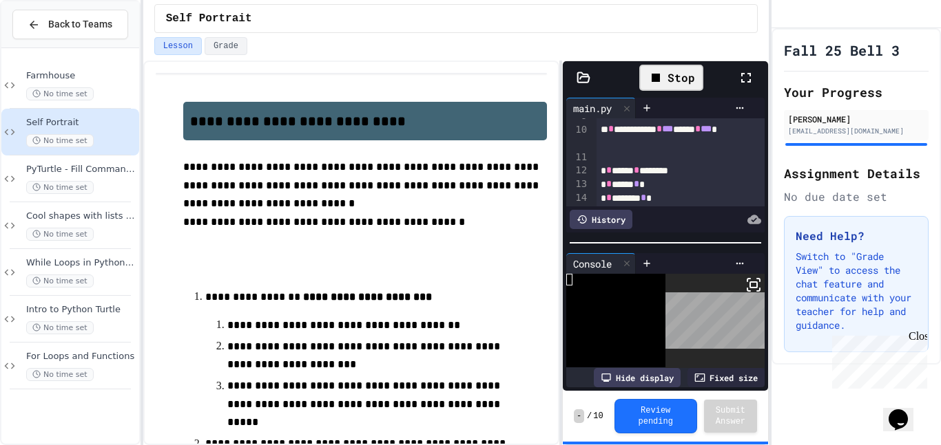 This screenshot has height=445, width=941. What do you see at coordinates (637, 378) in the screenshot?
I see `div: Hide display` at bounding box center [637, 378].